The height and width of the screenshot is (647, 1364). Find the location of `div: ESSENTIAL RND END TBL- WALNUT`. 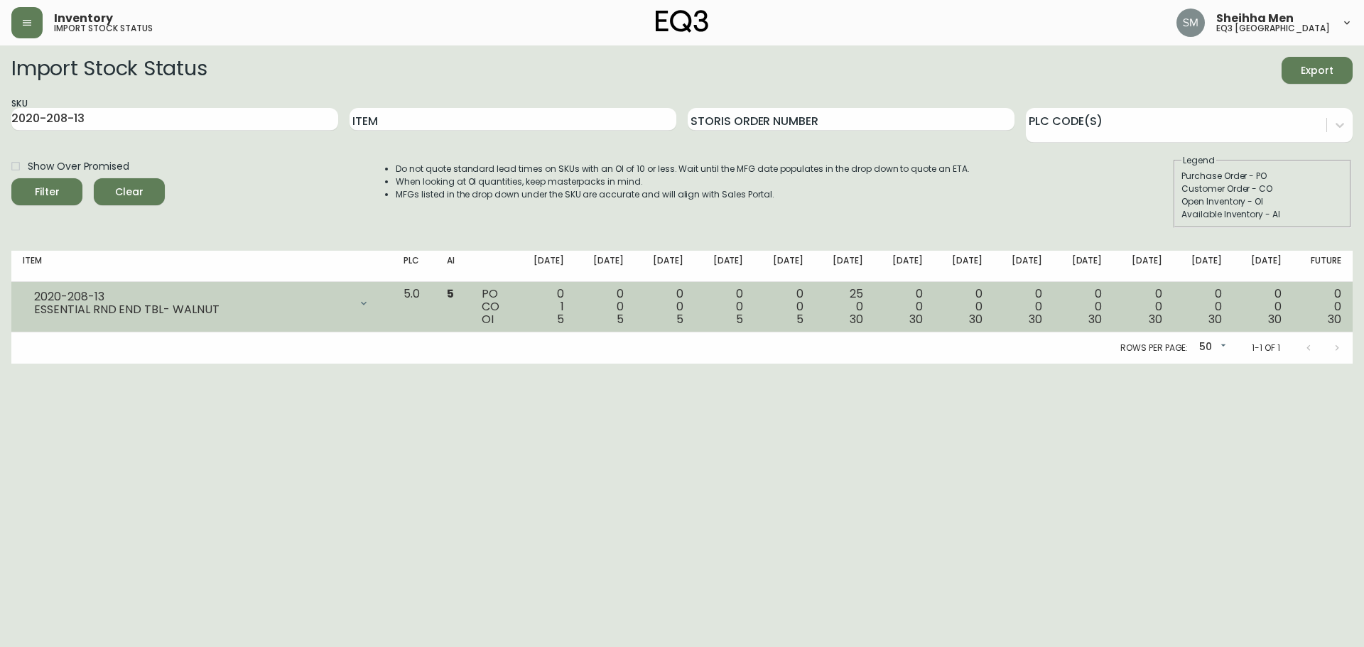

div: ESSENTIAL RND END TBL- WALNUT is located at coordinates (192, 310).